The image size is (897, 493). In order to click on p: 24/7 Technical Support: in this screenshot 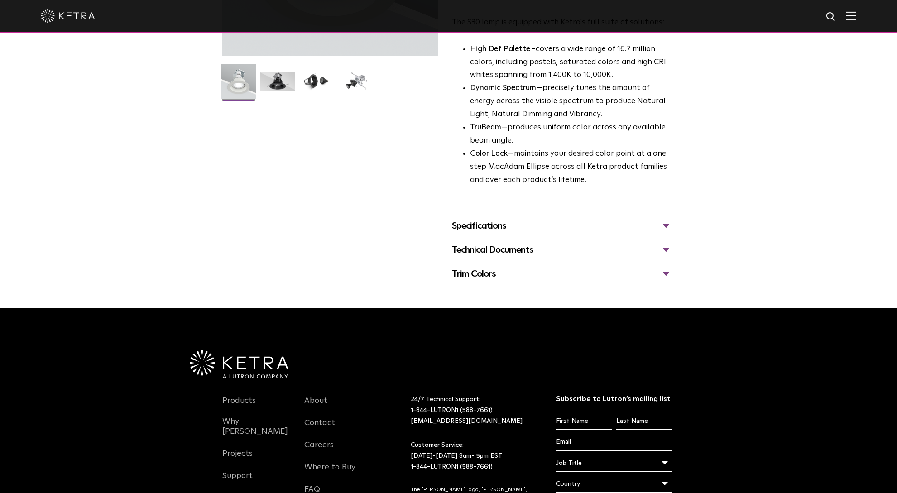, I will do `click(472, 410)`.